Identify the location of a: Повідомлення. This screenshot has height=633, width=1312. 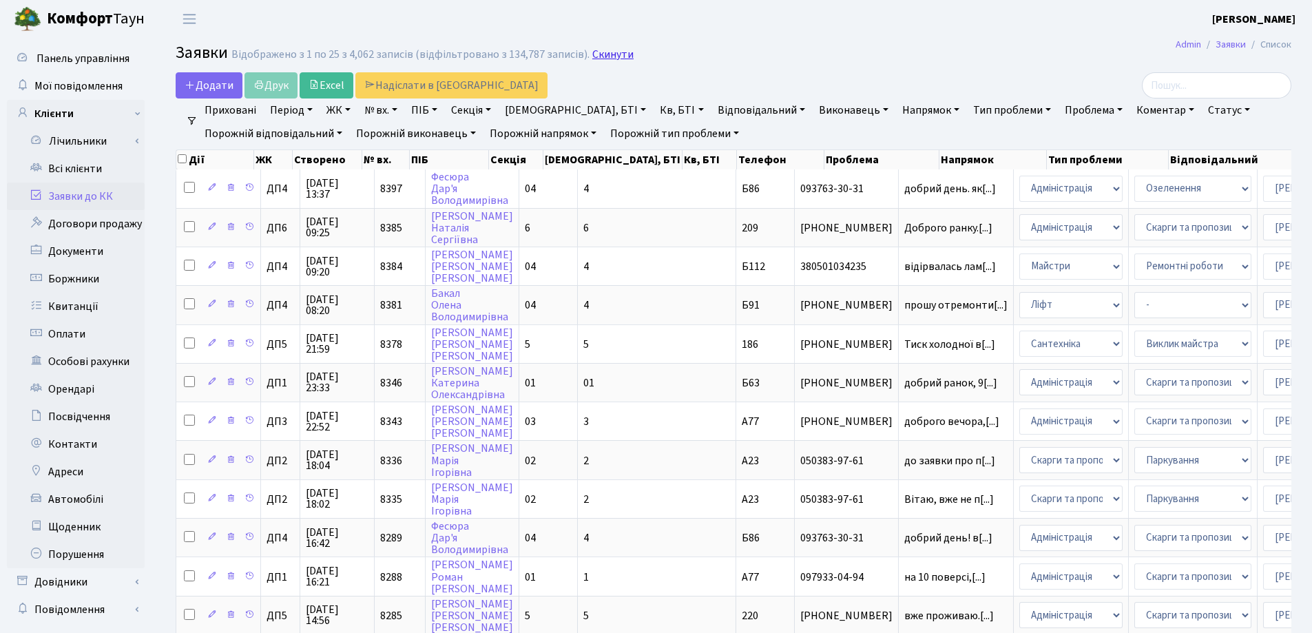
(76, 610).